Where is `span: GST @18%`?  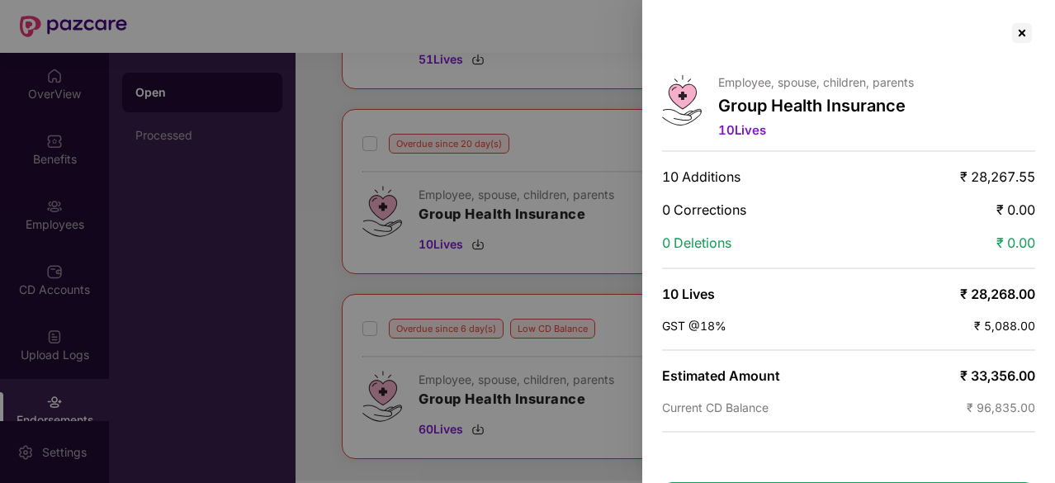
span: GST @18% is located at coordinates (694, 325).